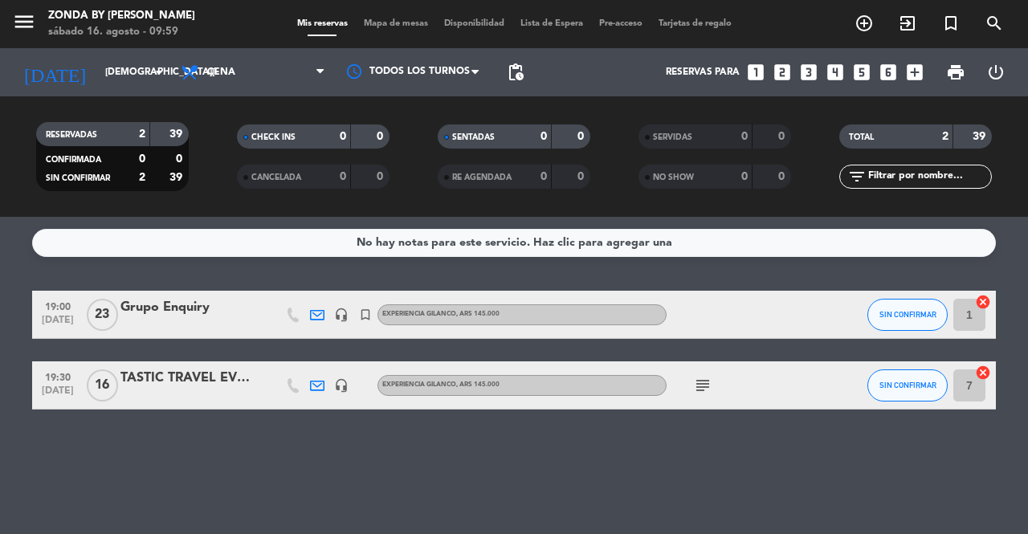 This screenshot has width=1028, height=534. What do you see at coordinates (102, 385) in the screenshot?
I see `span: 16` at bounding box center [102, 385].